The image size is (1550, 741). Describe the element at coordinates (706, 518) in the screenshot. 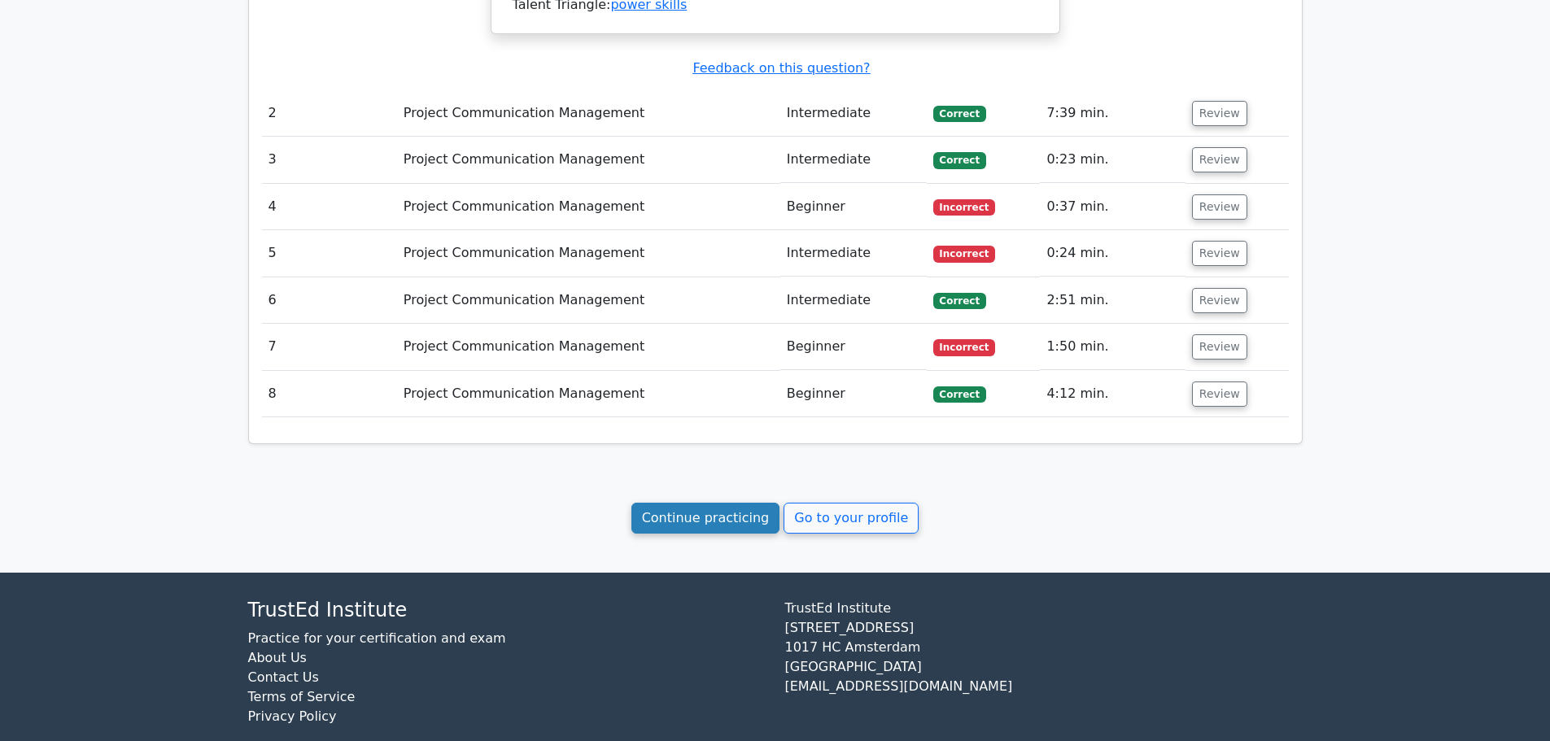

I see `a: Continue practicing` at that location.